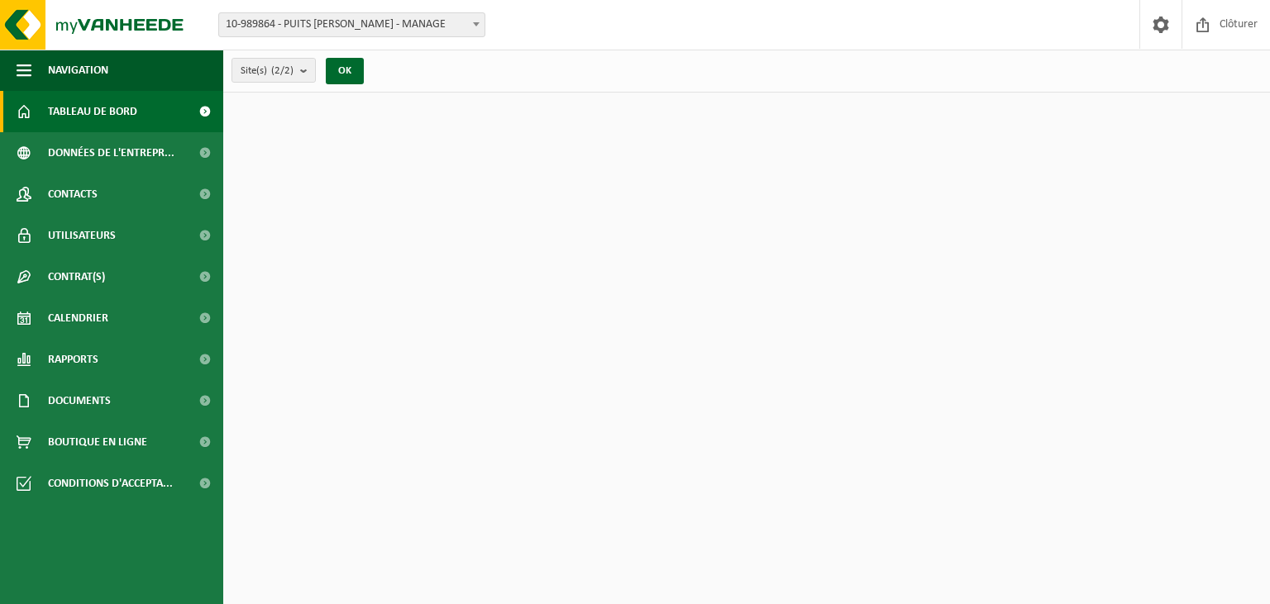 The image size is (1270, 604). I want to click on span: Boutique en ligne, so click(98, 442).